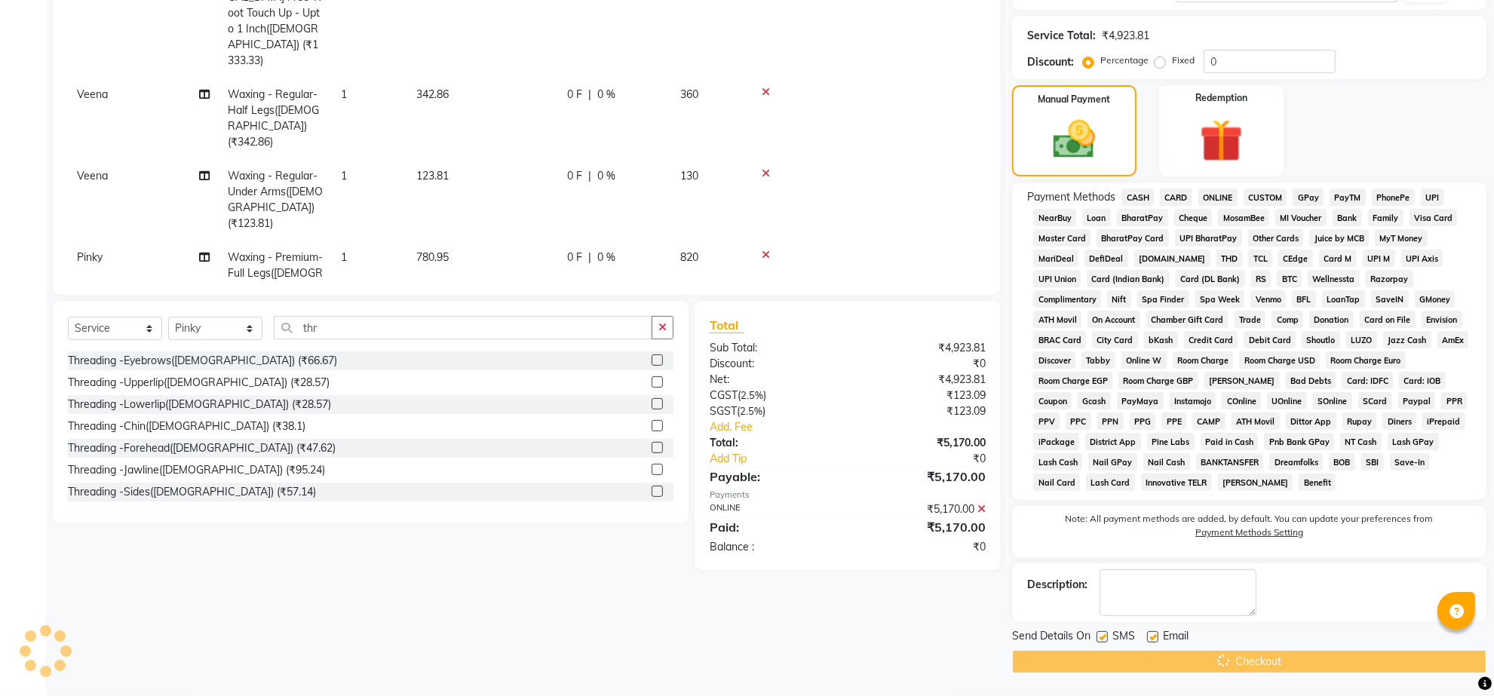 Image resolution: width=1494 pixels, height=696 pixels. I want to click on span: Paypal, so click(1417, 400).